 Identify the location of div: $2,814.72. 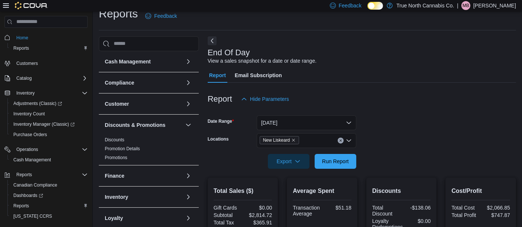
(258, 216).